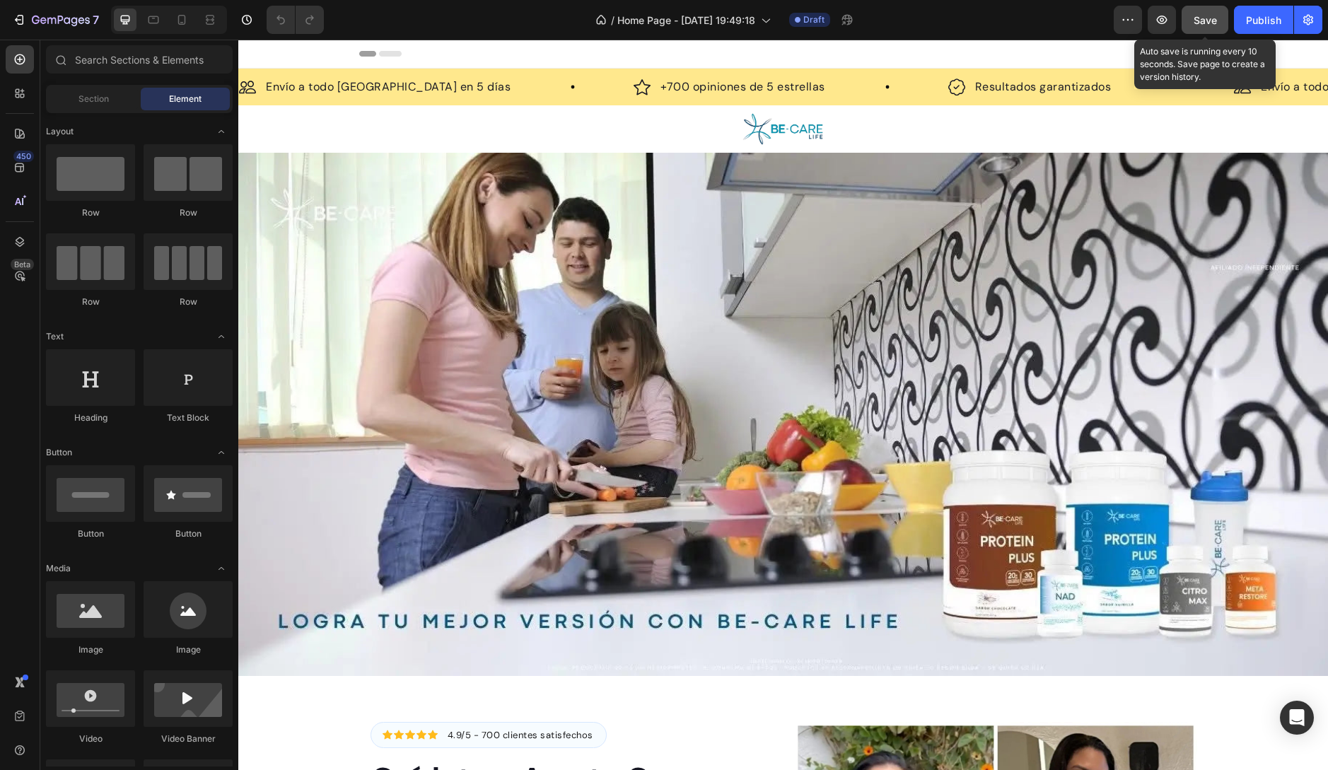 Image resolution: width=1328 pixels, height=770 pixels. What do you see at coordinates (95, 20) in the screenshot?
I see `p: 7` at bounding box center [95, 20].